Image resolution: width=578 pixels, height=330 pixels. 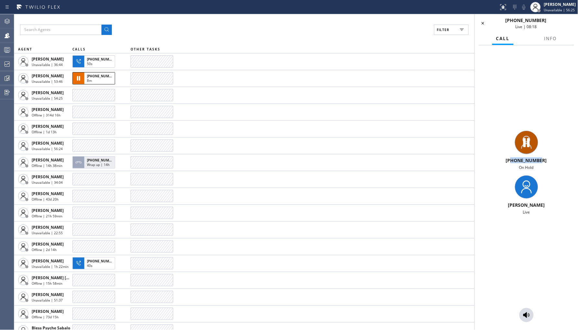 What do you see at coordinates (79, 49) in the screenshot?
I see `span: CALLS` at bounding box center [79, 49].